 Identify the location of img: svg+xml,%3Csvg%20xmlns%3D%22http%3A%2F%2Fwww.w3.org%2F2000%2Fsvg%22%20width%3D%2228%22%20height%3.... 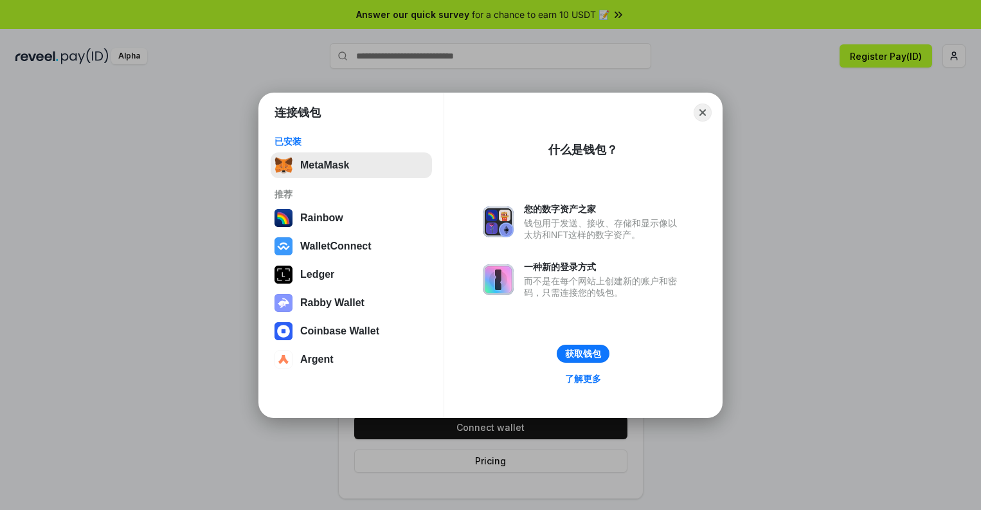
(284, 275).